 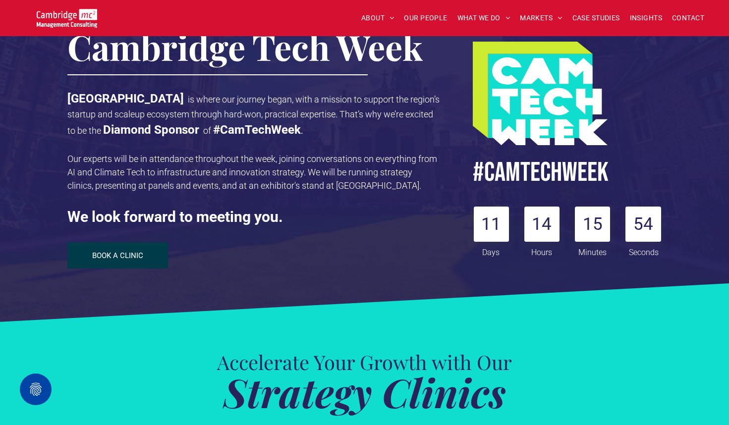 What do you see at coordinates (377, 18) in the screenshot?
I see `a: ABOUT` at bounding box center [377, 18].